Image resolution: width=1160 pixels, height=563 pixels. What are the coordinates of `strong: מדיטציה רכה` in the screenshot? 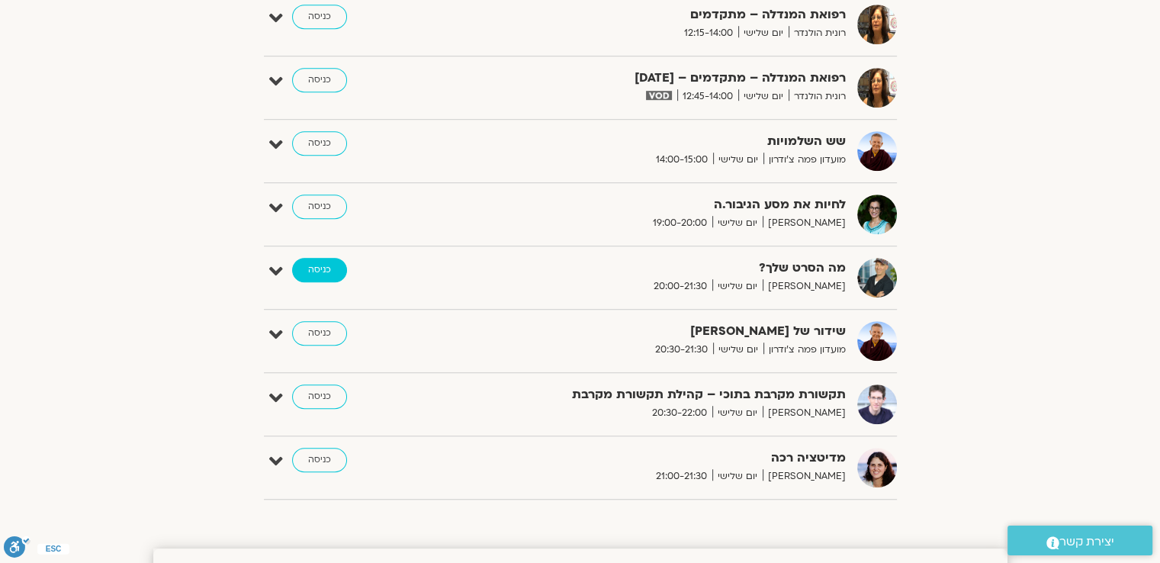 It's located at (659, 458).